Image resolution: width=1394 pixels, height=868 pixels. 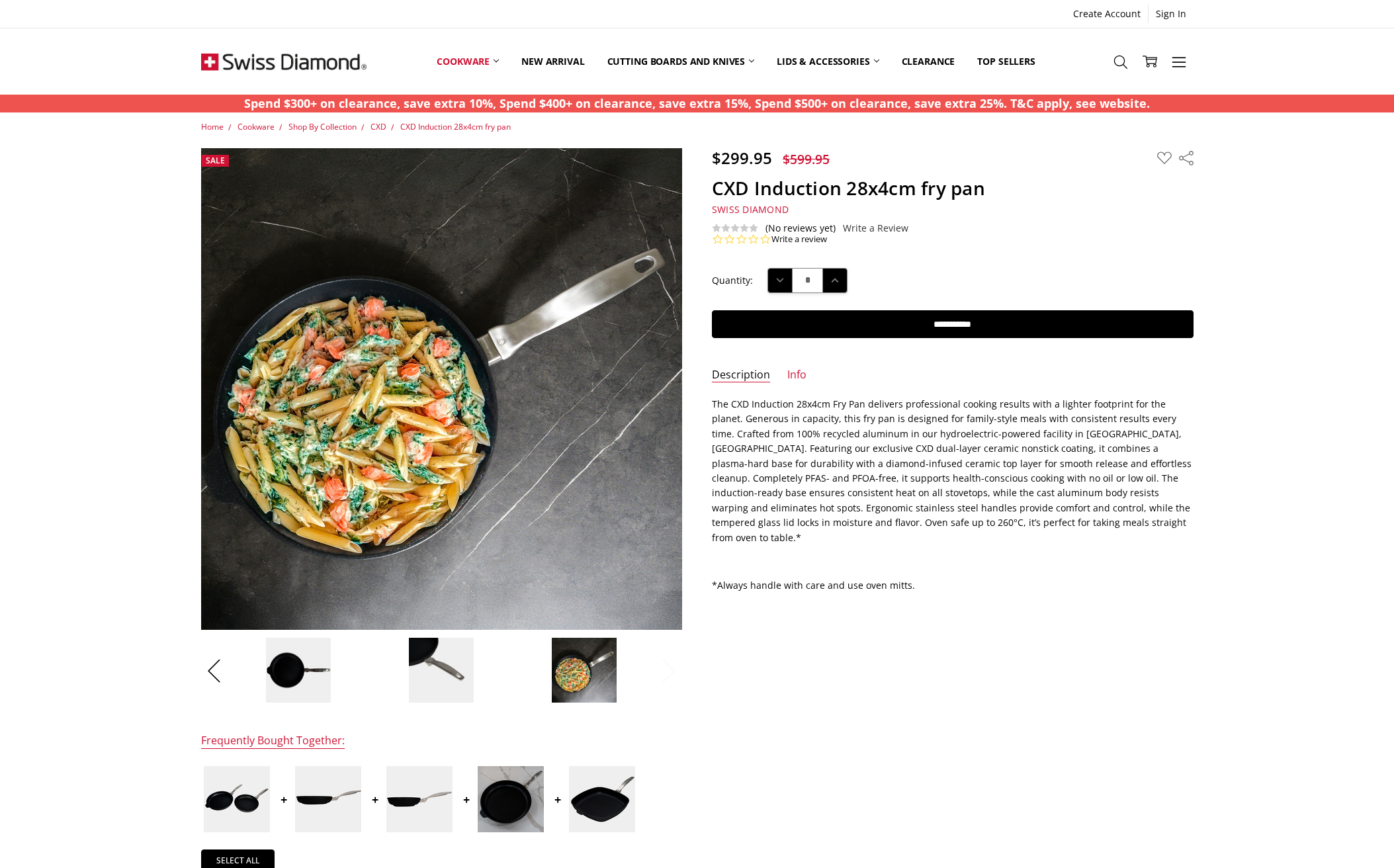 I want to click on span: Home, so click(x=212, y=127).